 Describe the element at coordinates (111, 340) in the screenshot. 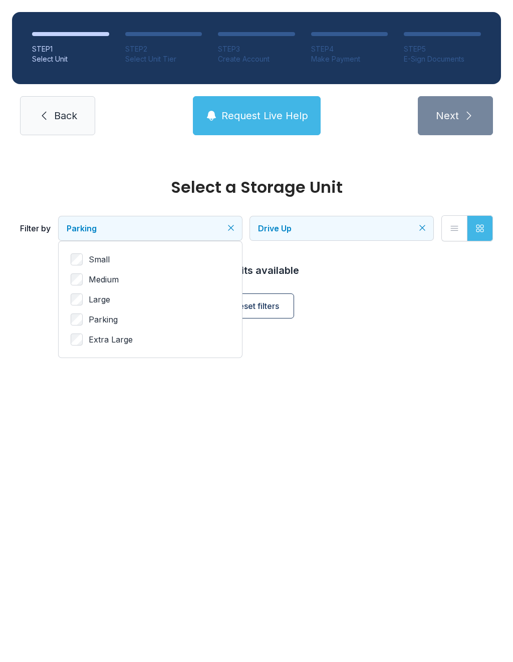

I see `span: Extra Large` at that location.